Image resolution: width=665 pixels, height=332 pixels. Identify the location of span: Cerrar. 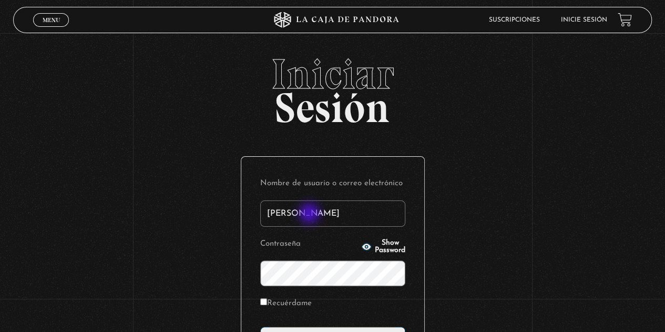
(51, 29).